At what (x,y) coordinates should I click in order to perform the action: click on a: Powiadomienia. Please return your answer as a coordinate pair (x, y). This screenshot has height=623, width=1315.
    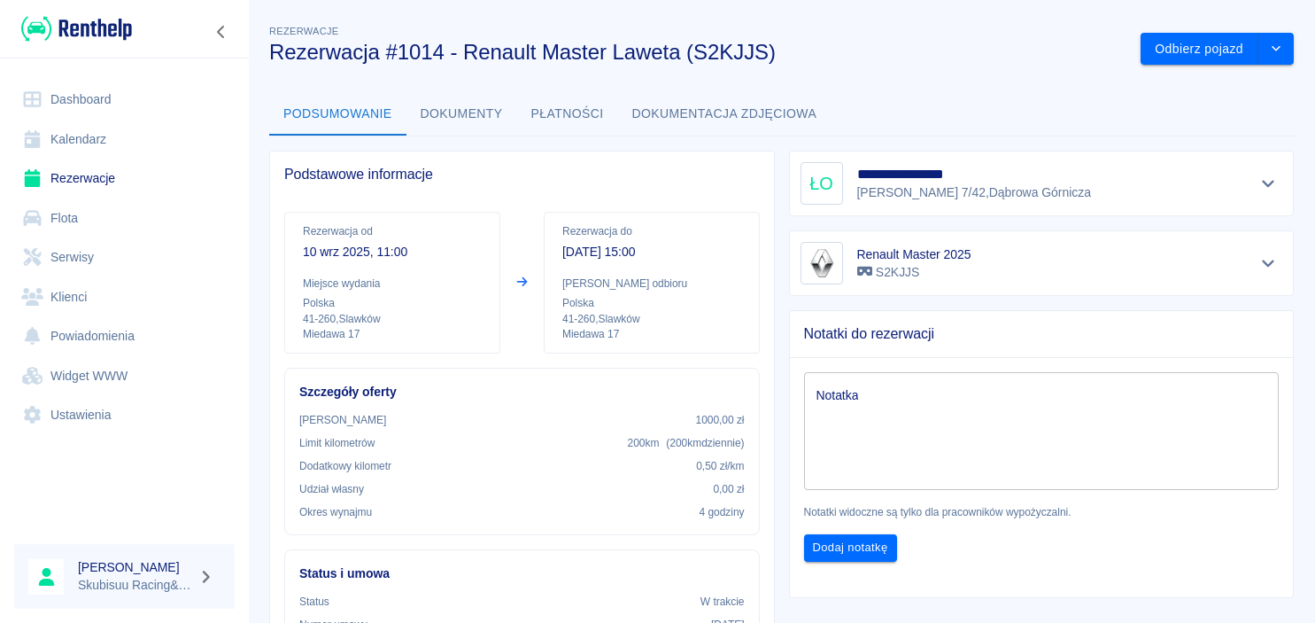
    Looking at the image, I should click on (124, 336).